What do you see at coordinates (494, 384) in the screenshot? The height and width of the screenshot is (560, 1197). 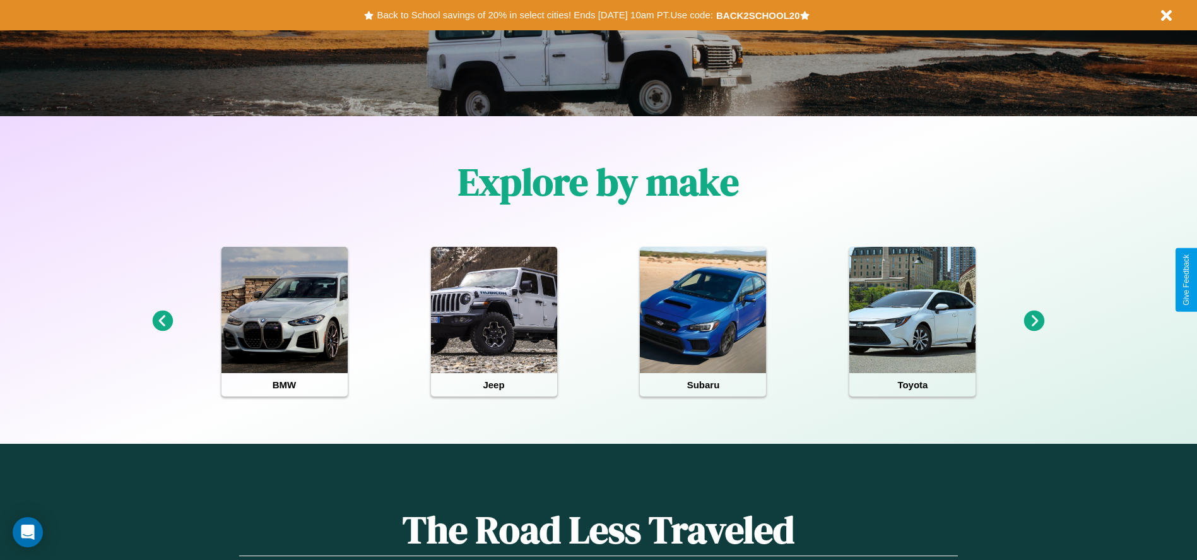 I see `h4: Jeep` at bounding box center [494, 384].